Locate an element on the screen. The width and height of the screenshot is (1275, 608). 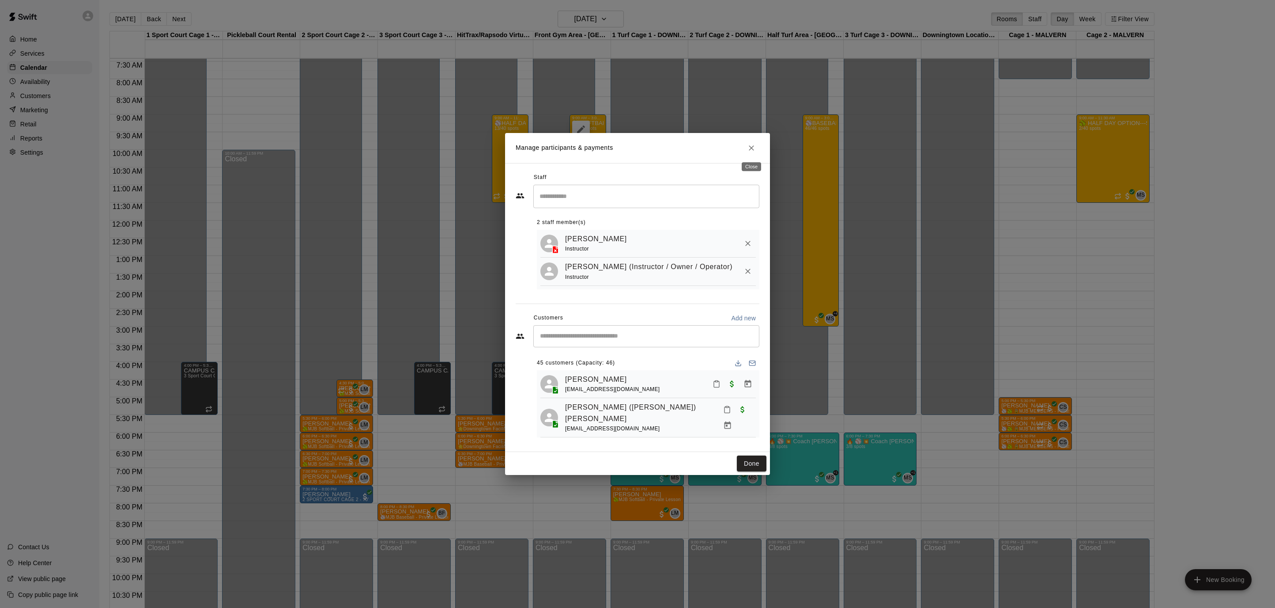
div: Start typing to search customers... is located at coordinates (646, 336).